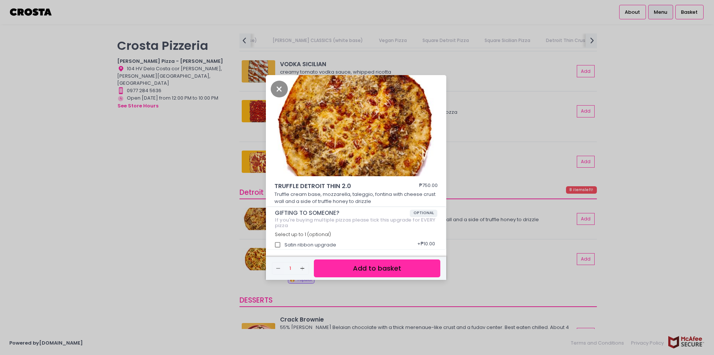 This screenshot has height=355, width=714. Describe the element at coordinates (428, 186) in the screenshot. I see `div: ₱750.00` at that location.